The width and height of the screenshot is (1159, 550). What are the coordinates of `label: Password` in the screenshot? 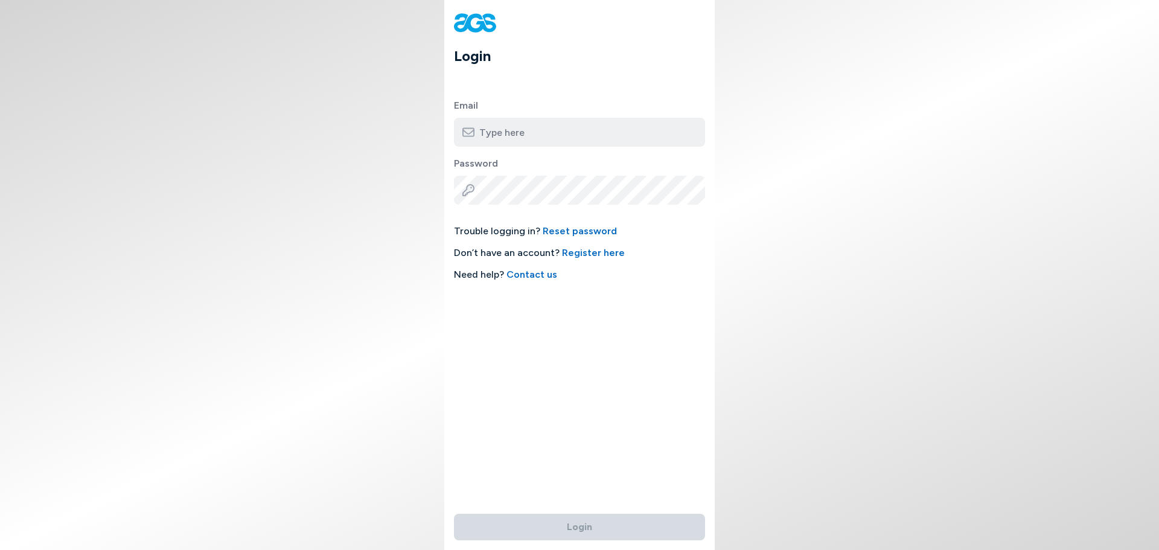 It's located at (579, 164).